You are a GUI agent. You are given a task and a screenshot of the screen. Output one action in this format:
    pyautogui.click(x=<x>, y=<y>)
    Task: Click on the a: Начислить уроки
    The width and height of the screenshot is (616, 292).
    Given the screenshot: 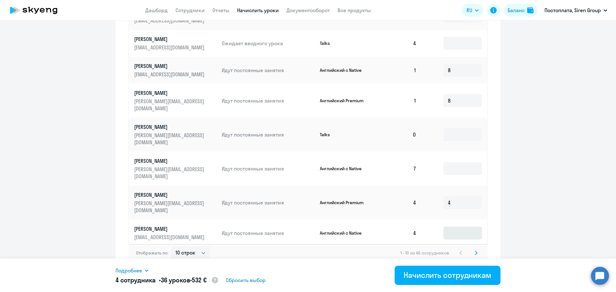 What is the action you would take?
    pyautogui.click(x=258, y=10)
    